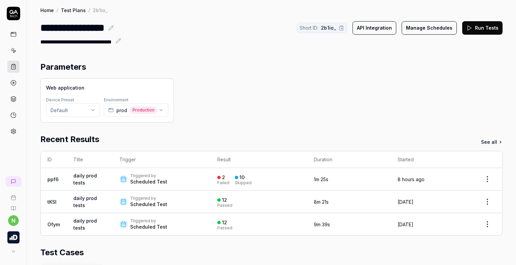  I want to click on button: Dealroom.co B.V. Logo, so click(13, 235).